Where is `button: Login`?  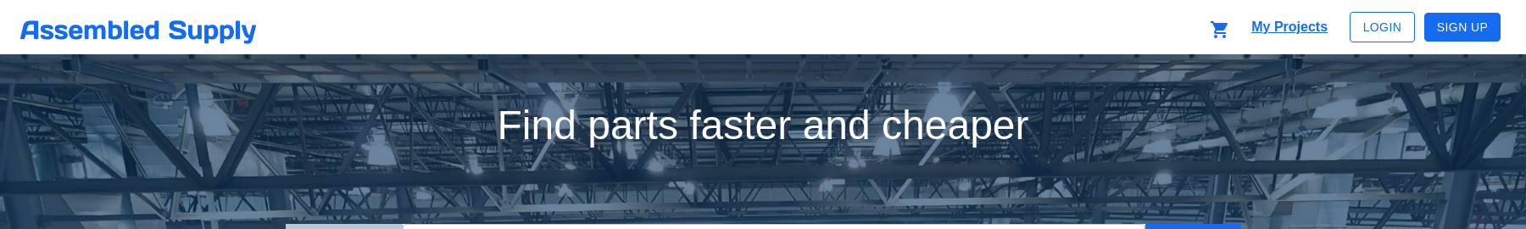
button: Login is located at coordinates (1382, 27).